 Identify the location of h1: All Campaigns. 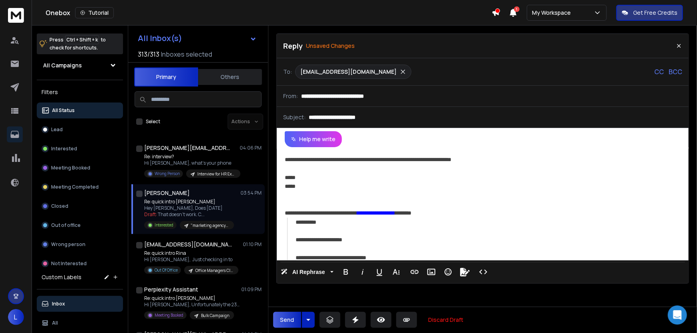
(62, 65).